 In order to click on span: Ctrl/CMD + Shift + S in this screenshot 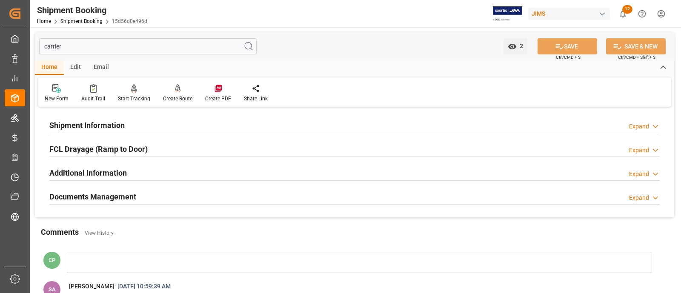, I will do `click(636, 57)`.